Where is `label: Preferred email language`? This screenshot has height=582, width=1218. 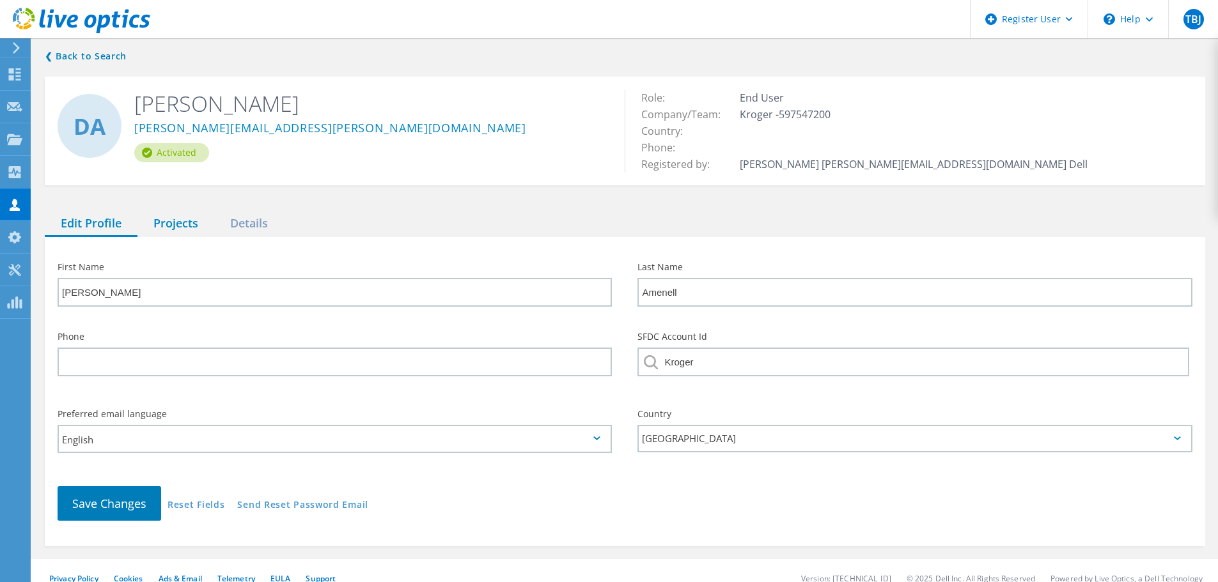
label: Preferred email language is located at coordinates (334, 414).